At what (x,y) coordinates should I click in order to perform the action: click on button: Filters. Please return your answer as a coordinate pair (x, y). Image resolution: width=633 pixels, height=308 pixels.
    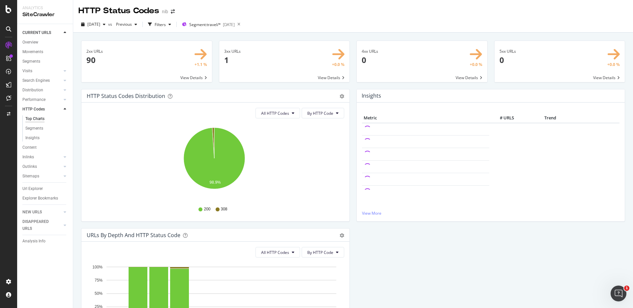
    Looking at the image, I should click on (160, 24).